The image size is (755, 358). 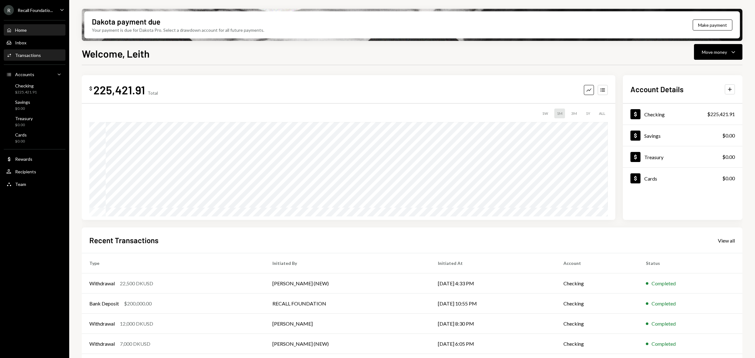 I want to click on h2: Account Details, so click(x=657, y=89).